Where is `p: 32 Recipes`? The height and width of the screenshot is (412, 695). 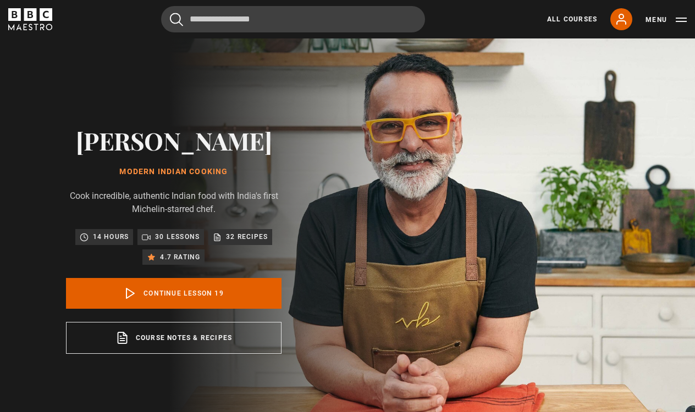 p: 32 Recipes is located at coordinates (247, 237).